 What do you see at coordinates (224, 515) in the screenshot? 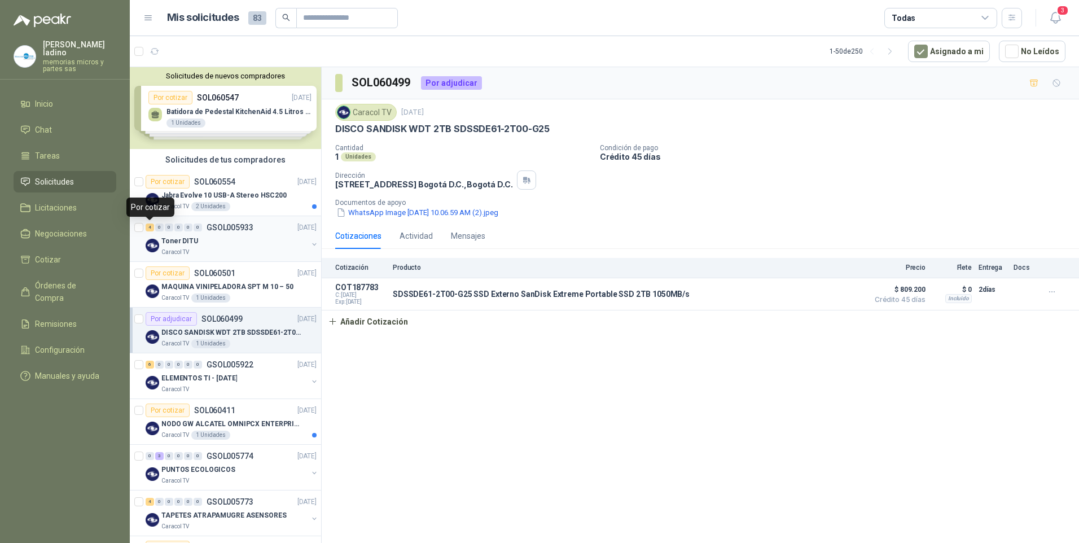
I see `p: TAPETES ATRAPAMUGRE ASENSORES` at bounding box center [224, 515].